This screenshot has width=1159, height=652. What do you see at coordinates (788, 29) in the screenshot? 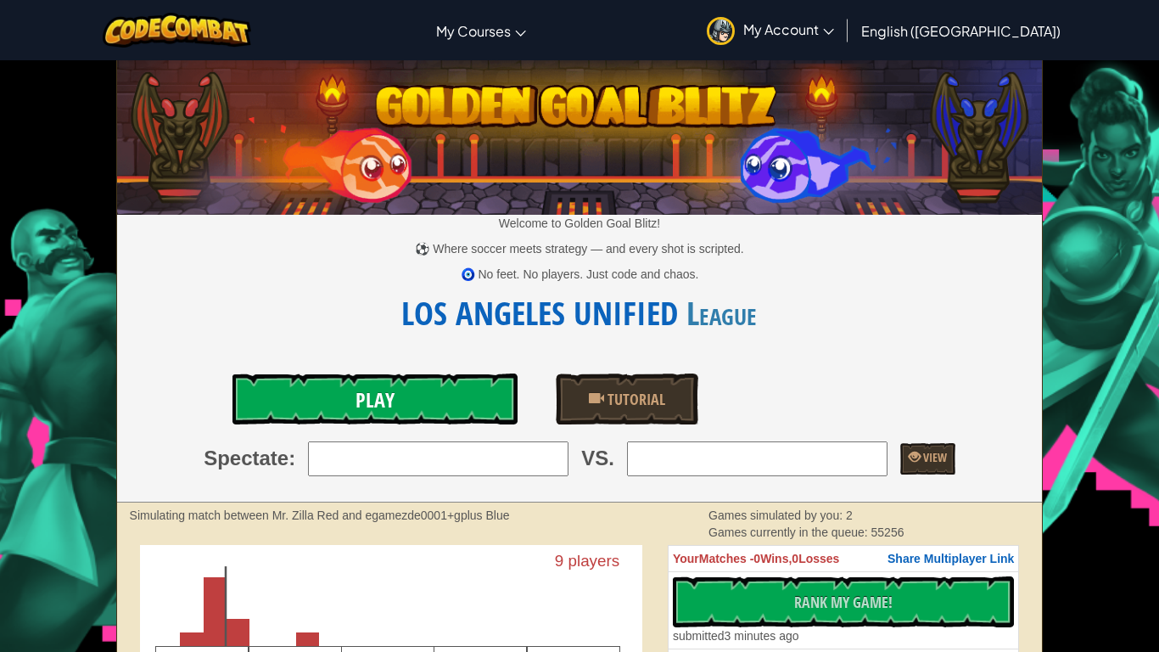
I see `span: My Account` at bounding box center [788, 29].